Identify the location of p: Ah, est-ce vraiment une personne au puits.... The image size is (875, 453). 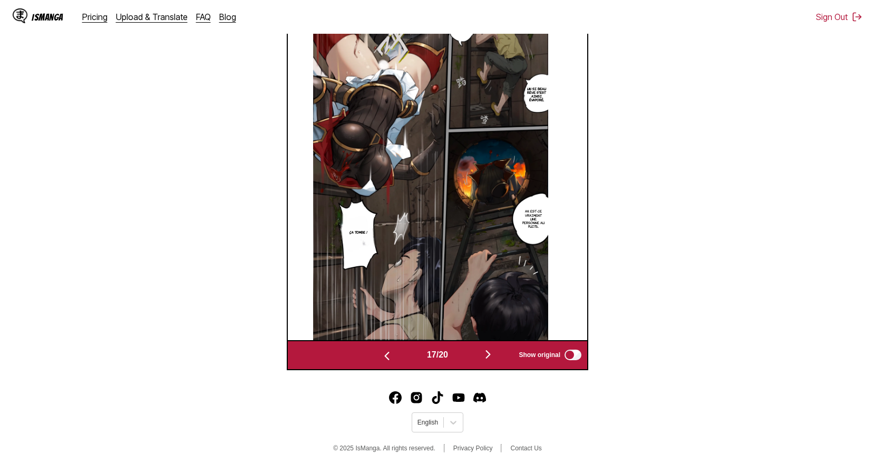
(533, 219).